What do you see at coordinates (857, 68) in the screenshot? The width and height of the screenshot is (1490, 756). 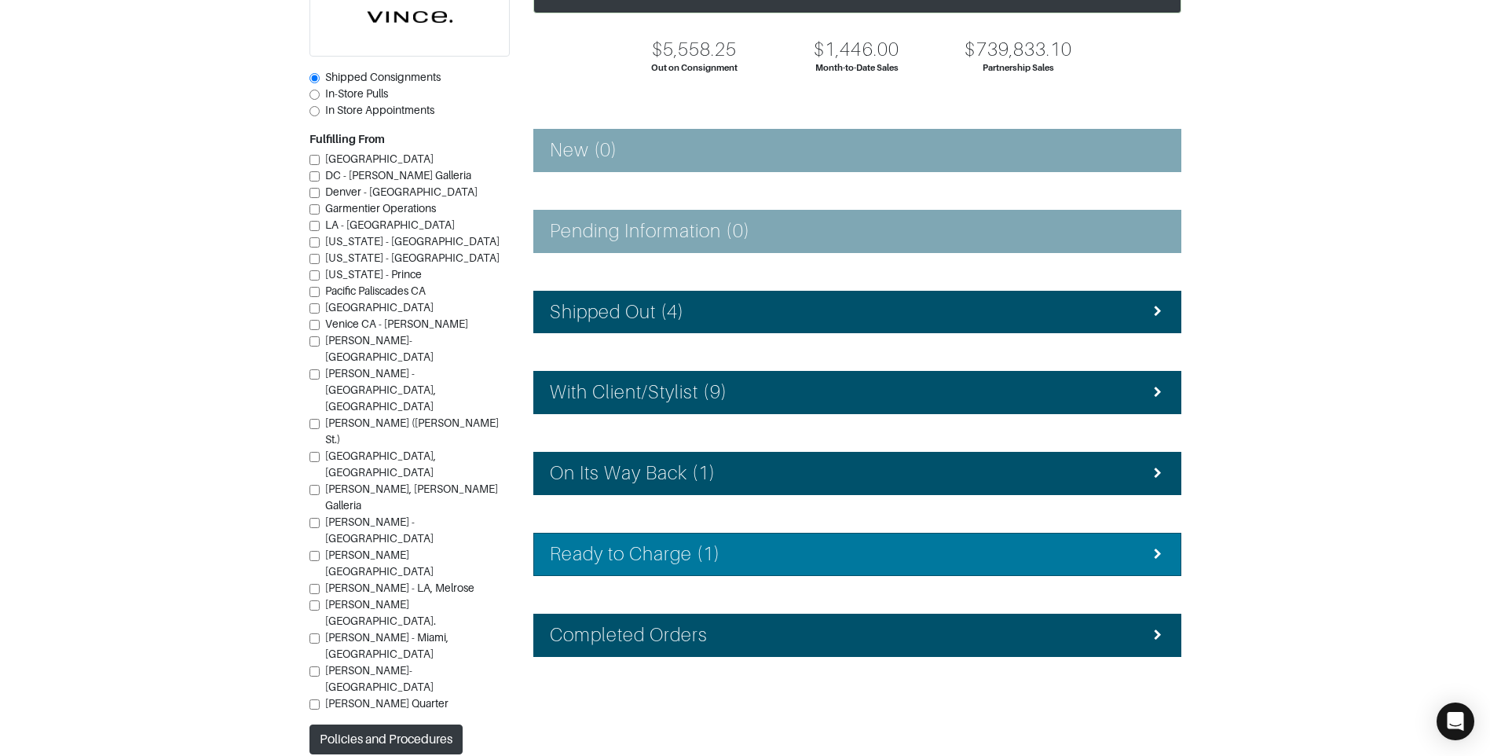 I see `div: Month-to-Date Sales` at bounding box center [857, 68].